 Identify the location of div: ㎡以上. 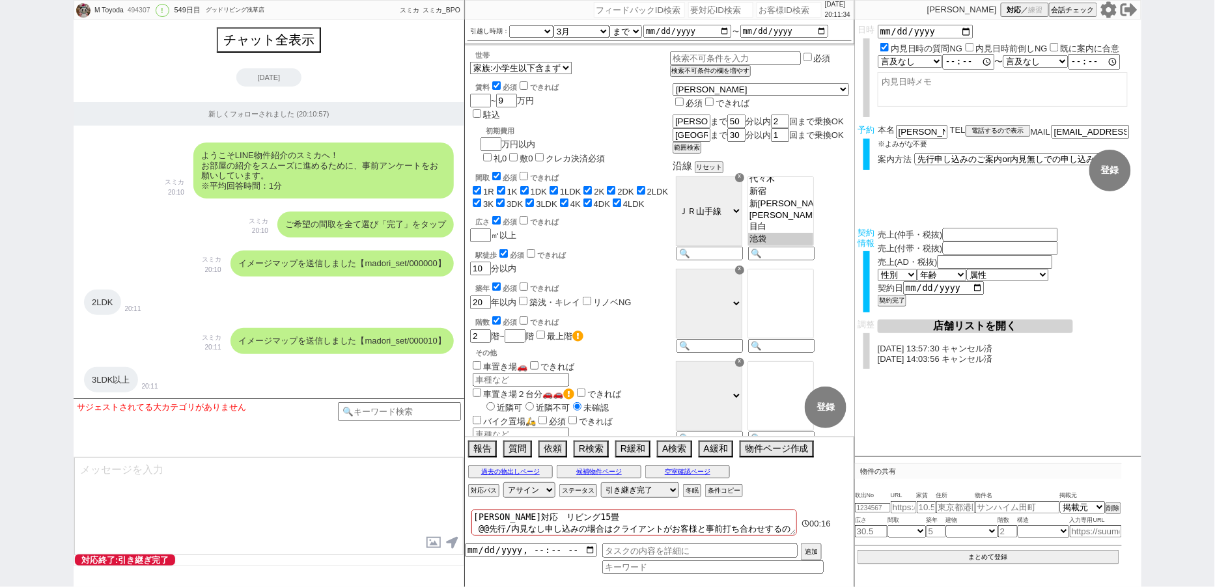
(570, 228).